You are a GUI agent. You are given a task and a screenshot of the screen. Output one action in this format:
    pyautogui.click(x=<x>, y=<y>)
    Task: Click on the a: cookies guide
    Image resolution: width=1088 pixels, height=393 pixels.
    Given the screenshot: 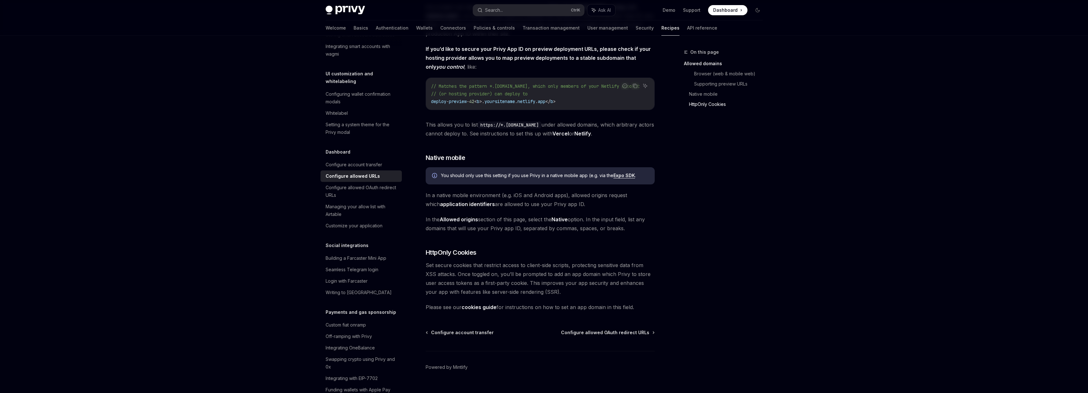 What is the action you would take?
    pyautogui.click(x=479, y=307)
    